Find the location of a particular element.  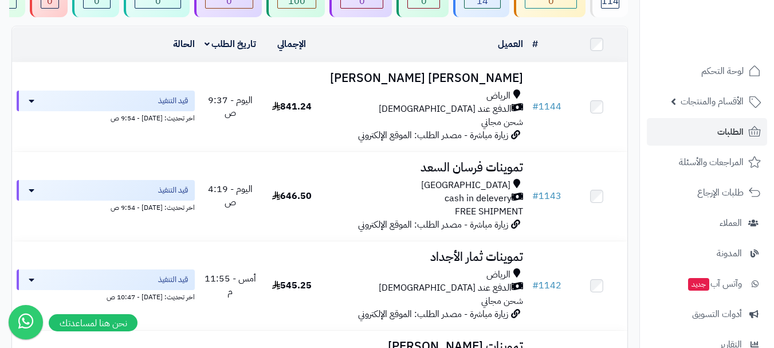

a: العميل is located at coordinates (511, 44).